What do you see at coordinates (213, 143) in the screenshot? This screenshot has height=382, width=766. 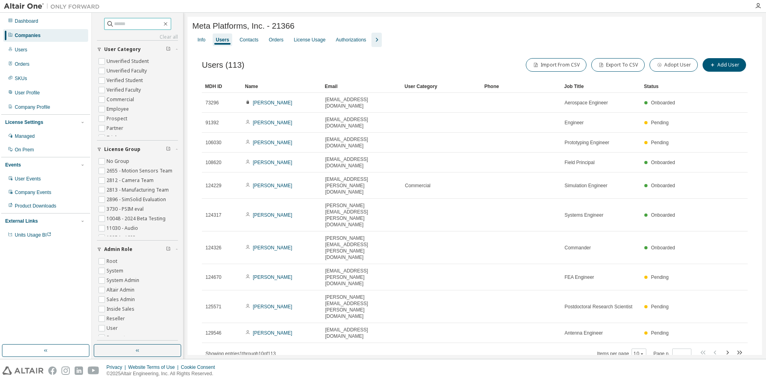 I see `span: 106030` at bounding box center [213, 143].